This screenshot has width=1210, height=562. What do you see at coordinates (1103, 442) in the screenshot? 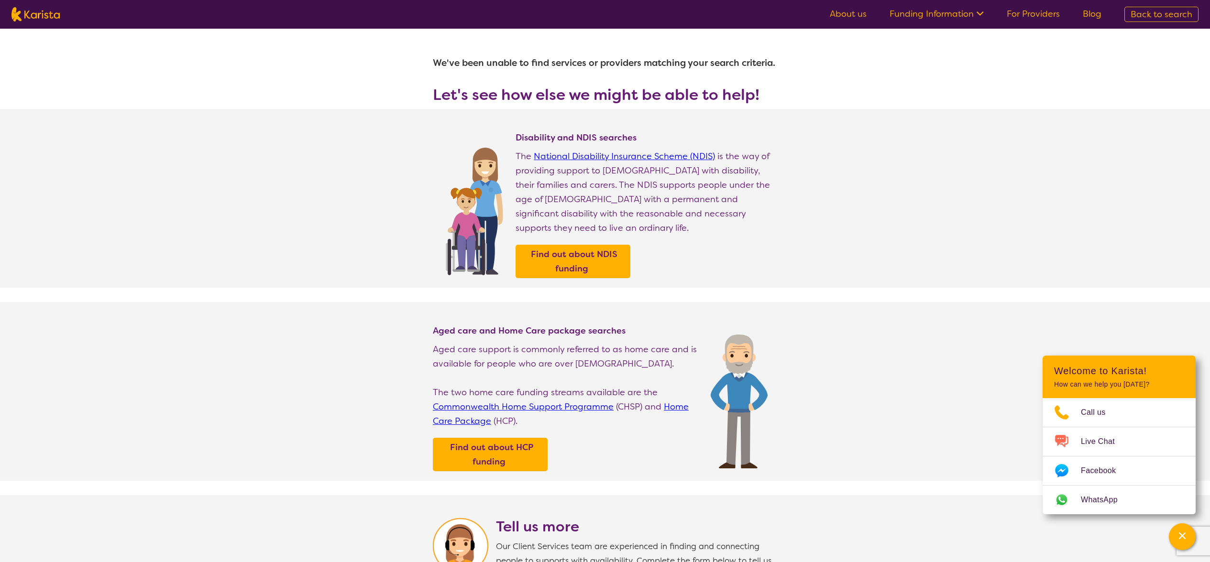
I see `span: Live Chat` at bounding box center [1103, 442].